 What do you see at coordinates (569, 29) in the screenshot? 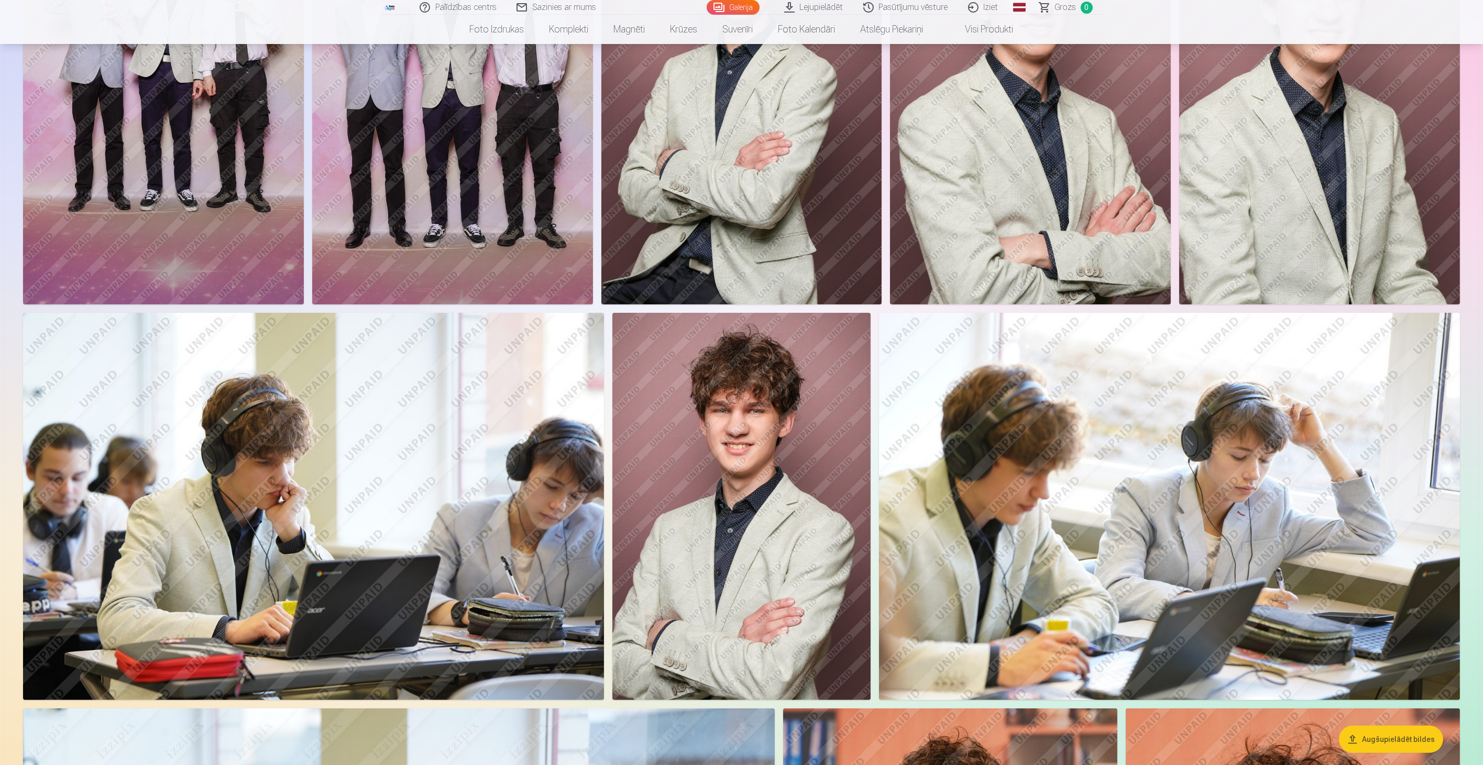
I see `a: Komplekti` at bounding box center [569, 29].